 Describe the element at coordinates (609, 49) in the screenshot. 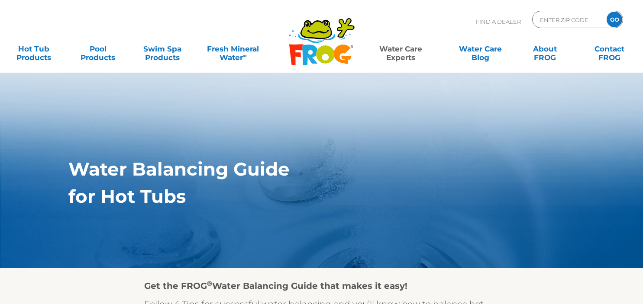

I see `a: ContactFROG` at that location.